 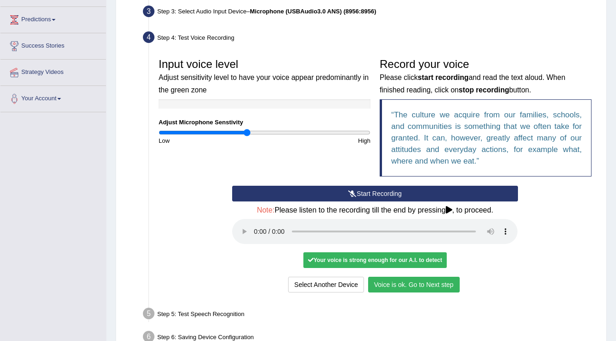 I want to click on span: Note:, so click(x=265, y=210).